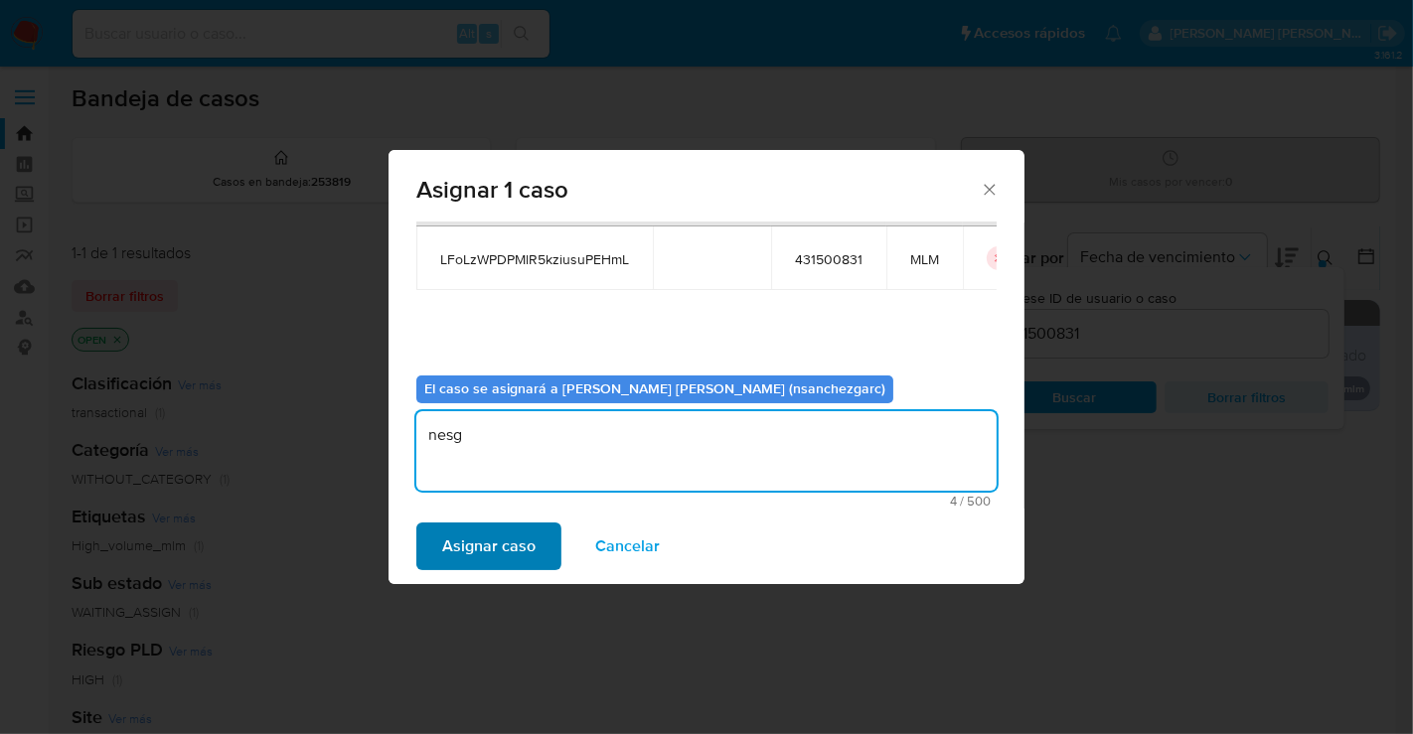  Describe the element at coordinates (828, 259) in the screenshot. I see `span: 431500831` at that location.